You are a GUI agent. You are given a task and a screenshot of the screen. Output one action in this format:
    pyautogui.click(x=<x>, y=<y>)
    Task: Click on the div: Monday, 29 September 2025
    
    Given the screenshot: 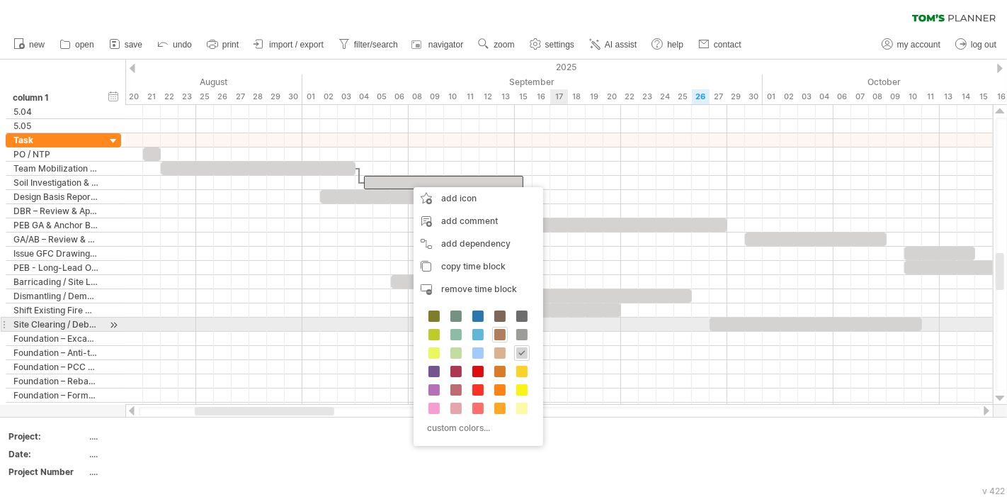 What is the action you would take?
    pyautogui.click(x=736, y=96)
    